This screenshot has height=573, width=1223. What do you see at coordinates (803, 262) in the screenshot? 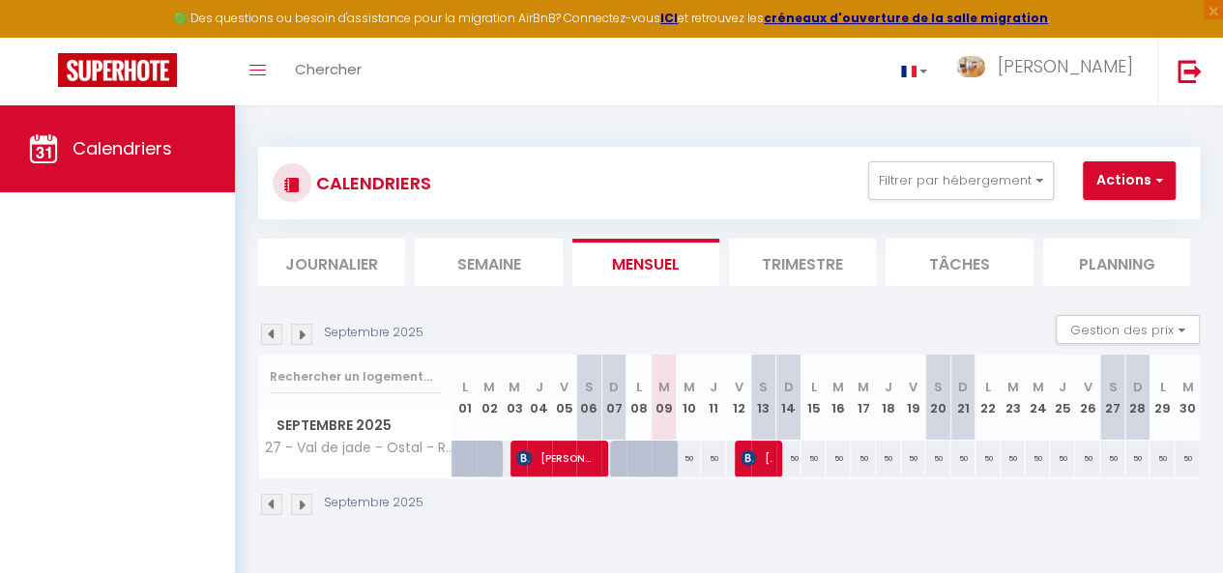
I see `li: Trimestre` at bounding box center [803, 262].